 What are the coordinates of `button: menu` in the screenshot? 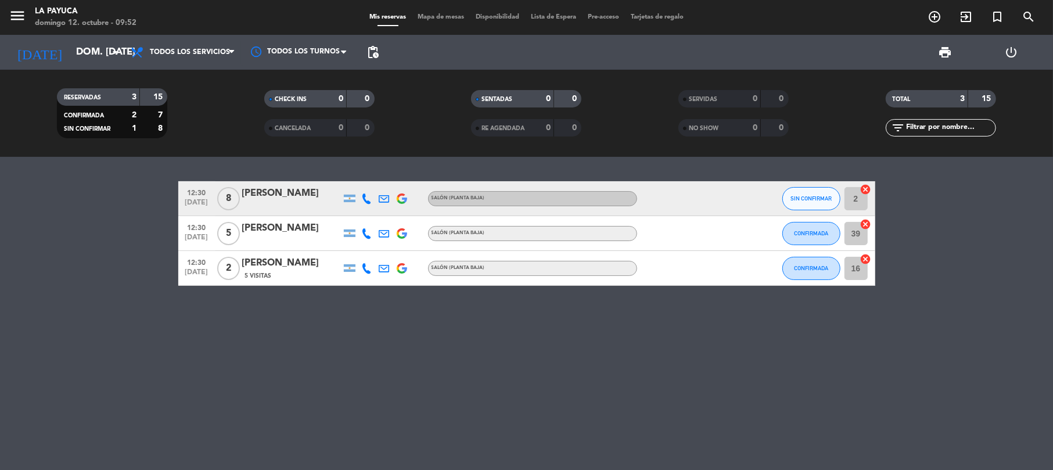 It's located at (17, 17).